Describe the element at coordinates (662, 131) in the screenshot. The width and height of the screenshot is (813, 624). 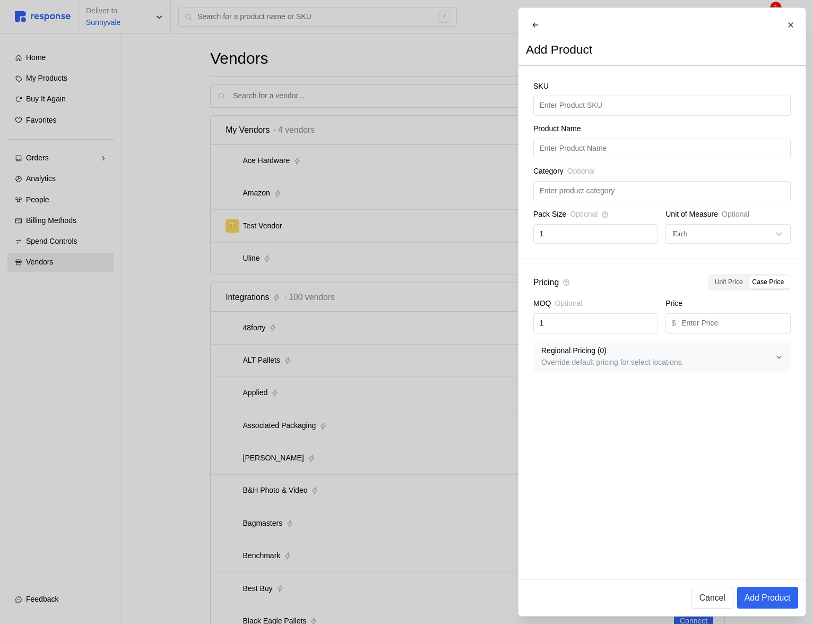
I see `div: Product Name` at that location.